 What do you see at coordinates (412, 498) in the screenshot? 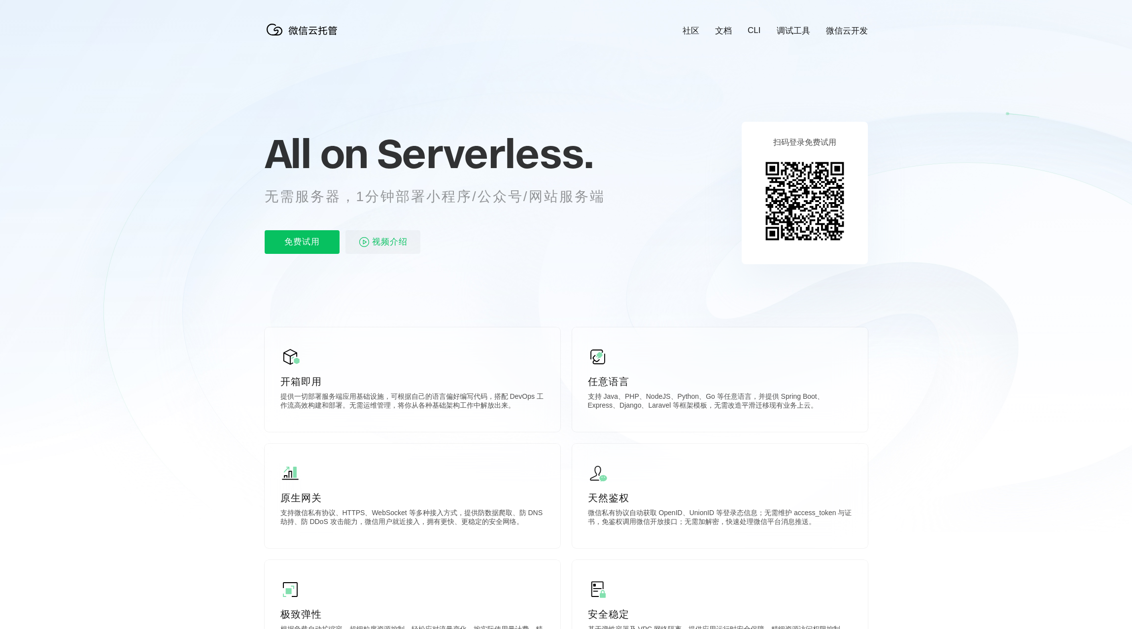
I see `p: 原生网关` at bounding box center [412, 498].